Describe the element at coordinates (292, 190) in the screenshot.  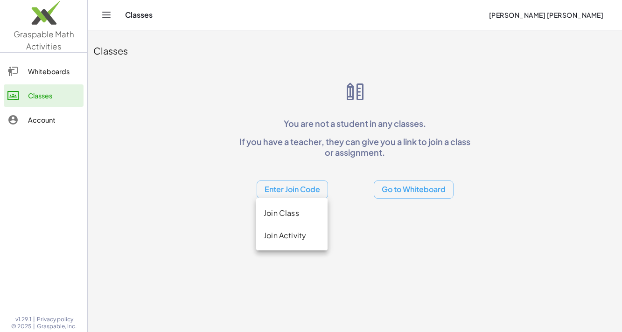
I see `button: Enter Join Code` at that location.